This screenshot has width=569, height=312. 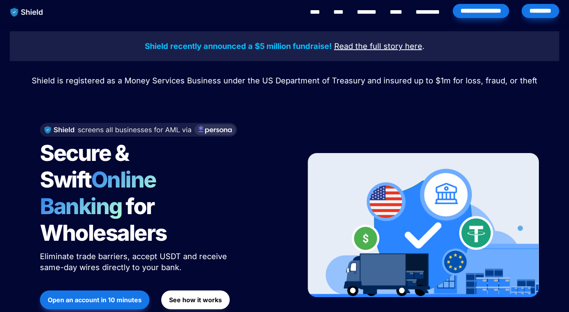 I want to click on strong: Shield recently announced a $5 million fundraise!, so click(x=238, y=46).